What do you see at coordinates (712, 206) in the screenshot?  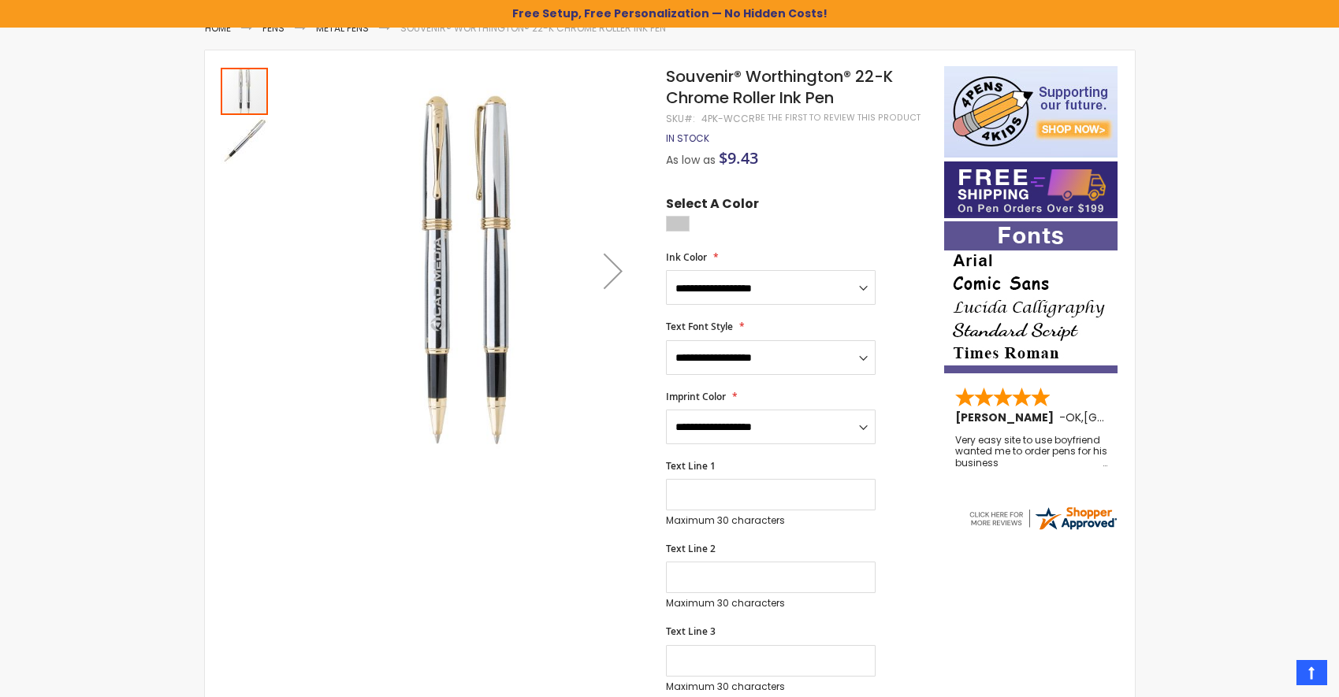 I see `span: Select A Color` at bounding box center [712, 206].